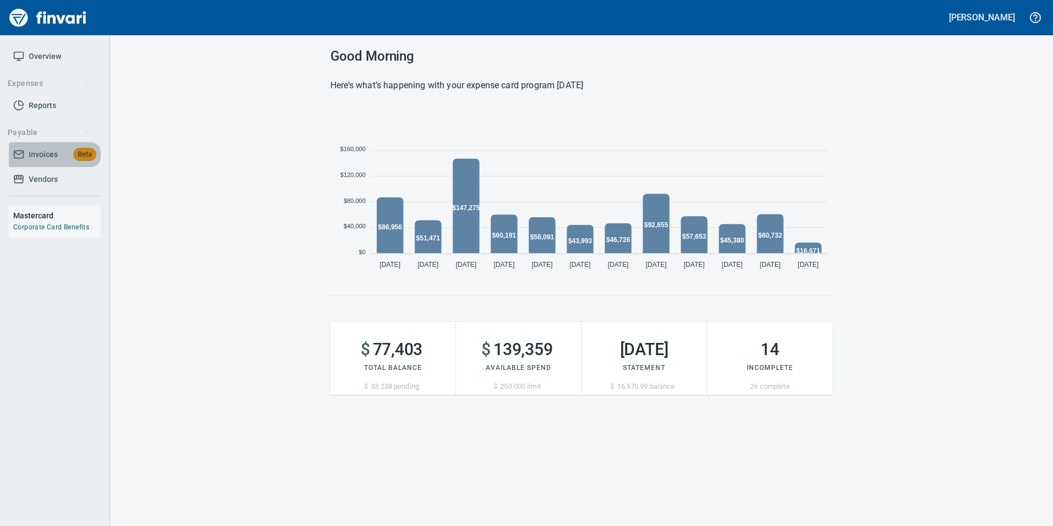  Describe the element at coordinates (42, 105) in the screenshot. I see `span: Reports` at that location.